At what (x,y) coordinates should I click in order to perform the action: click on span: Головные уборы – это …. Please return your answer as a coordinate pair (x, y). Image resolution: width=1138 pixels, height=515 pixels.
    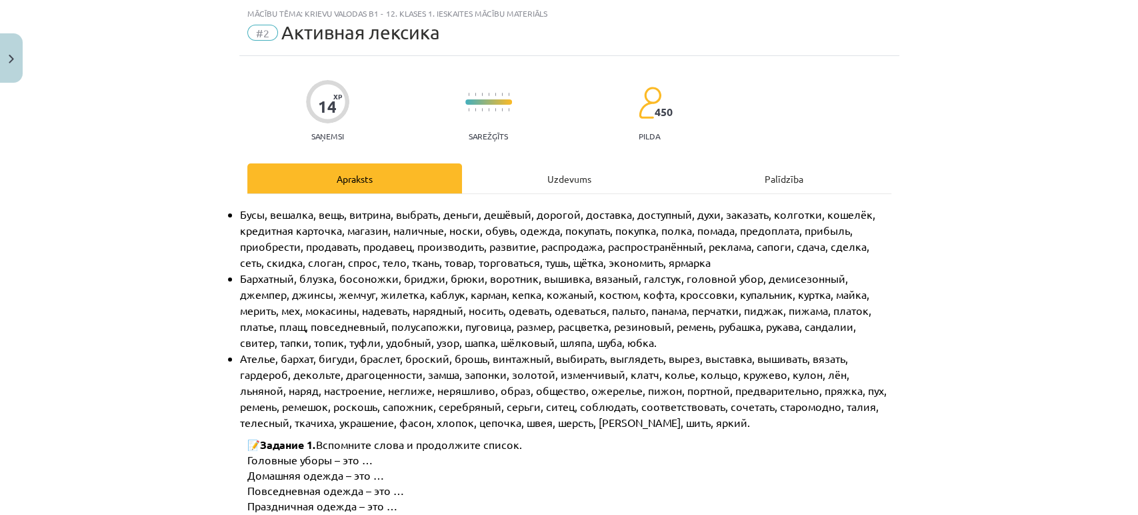
    Looking at the image, I should click on (310, 459).